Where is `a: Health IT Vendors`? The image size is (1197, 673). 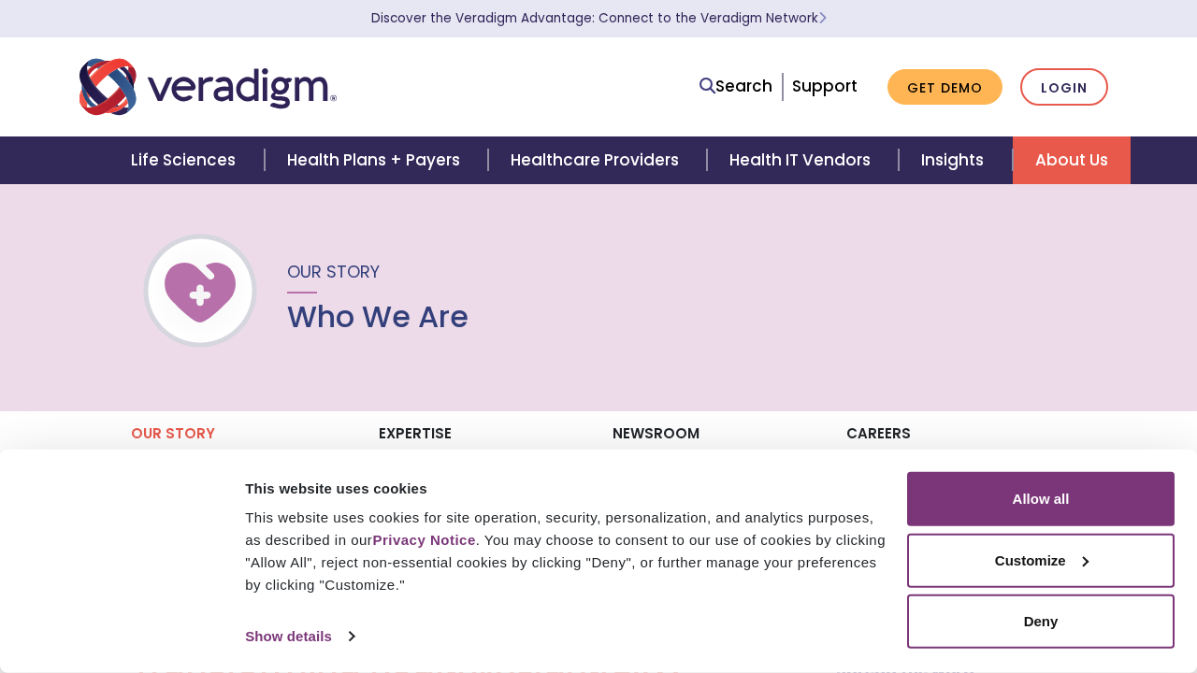
a: Health IT Vendors is located at coordinates (802, 160).